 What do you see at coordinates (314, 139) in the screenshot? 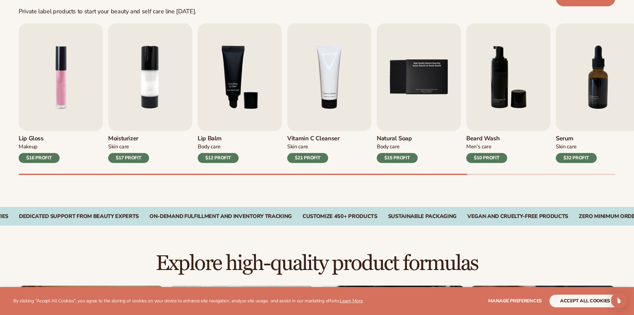
I see `h3: Vitamin C Cleanser` at bounding box center [314, 139].